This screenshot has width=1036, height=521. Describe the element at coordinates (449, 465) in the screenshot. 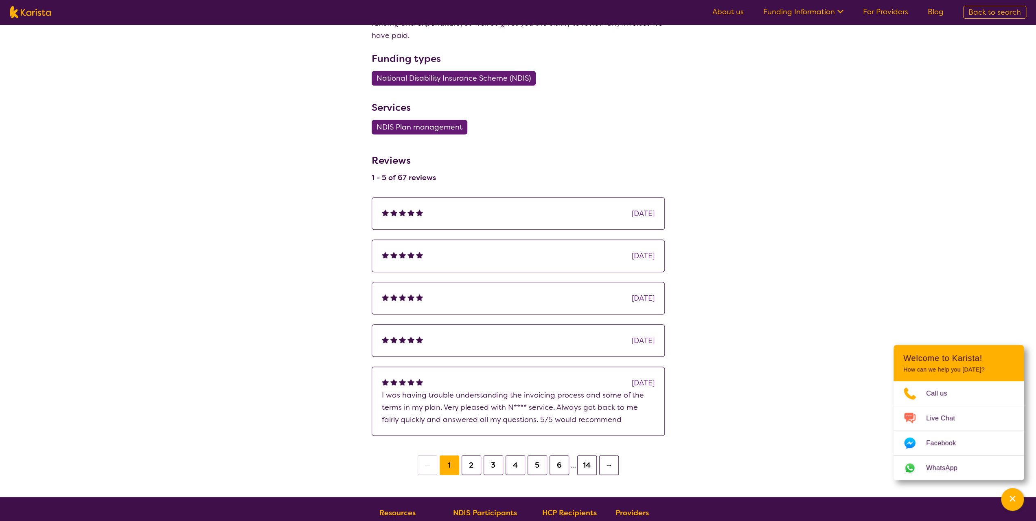

I see `button: 1` at that location.